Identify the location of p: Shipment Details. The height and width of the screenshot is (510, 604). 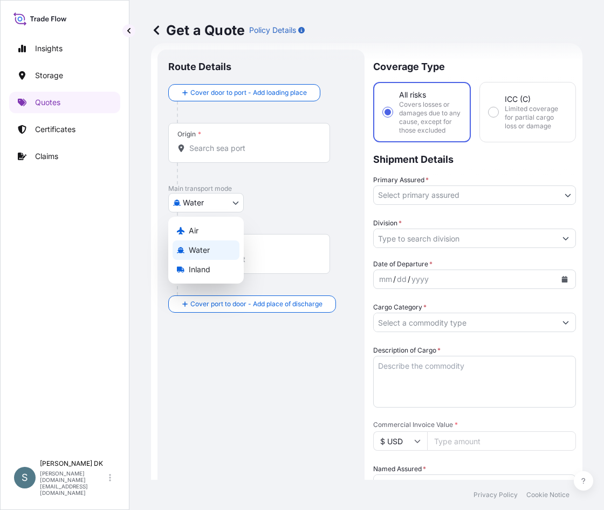
(475, 159).